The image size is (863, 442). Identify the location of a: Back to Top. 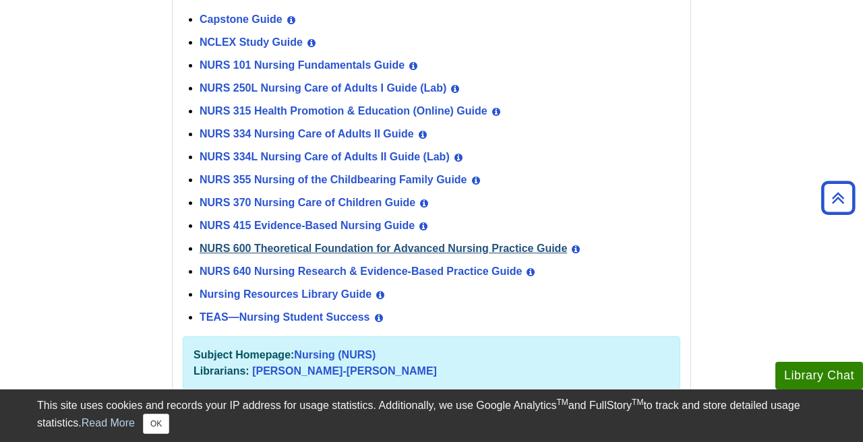
(838, 197).